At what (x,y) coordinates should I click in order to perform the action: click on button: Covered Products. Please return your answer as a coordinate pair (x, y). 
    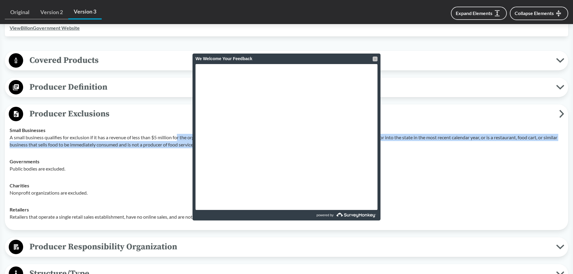
    Looking at the image, I should click on (287, 61).